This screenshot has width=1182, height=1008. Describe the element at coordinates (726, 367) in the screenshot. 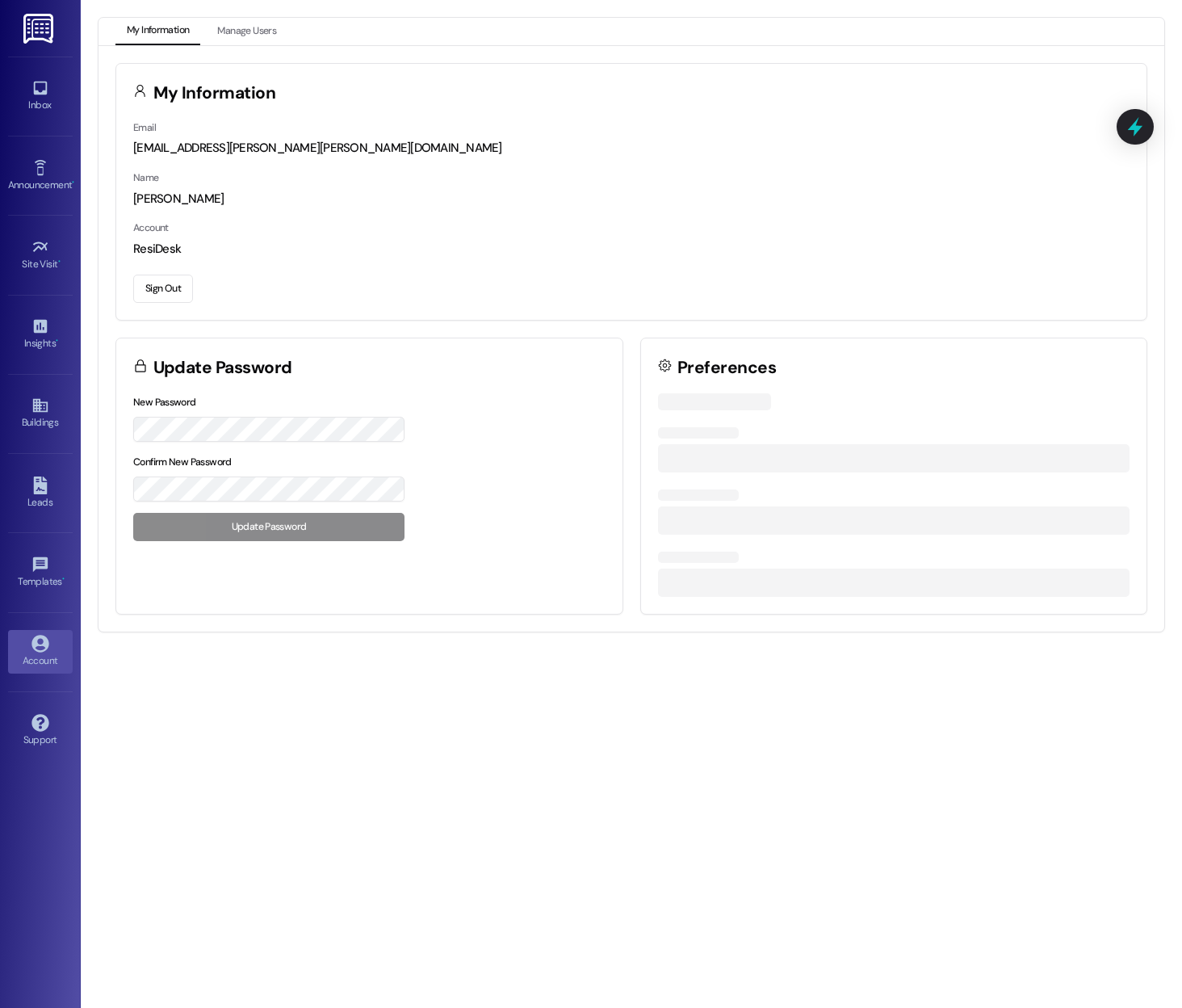

I see `h3: Preferences` at that location.